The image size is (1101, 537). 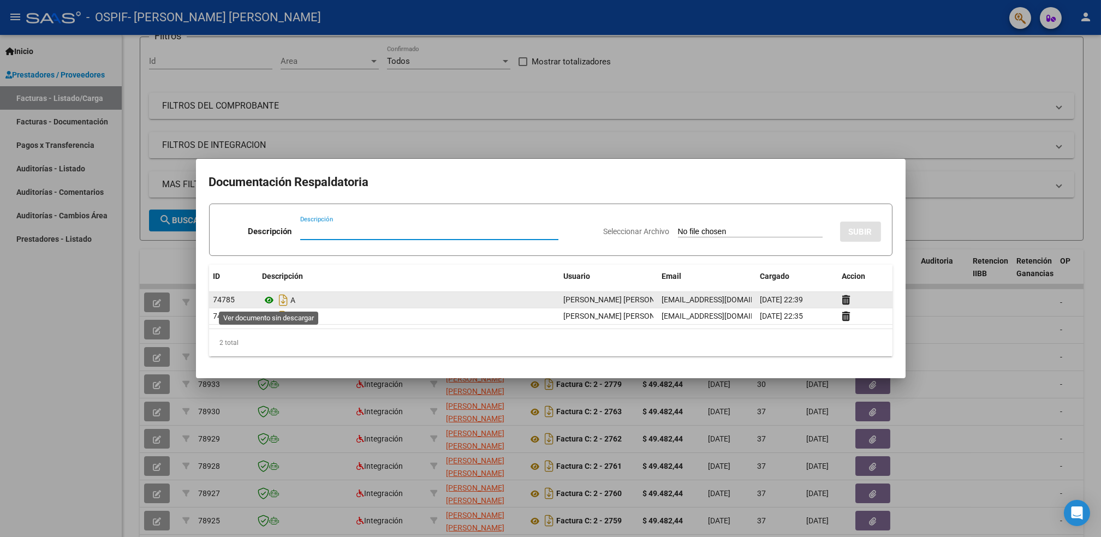 I want to click on span: Seleccionar Archivo, so click(x=637, y=232).